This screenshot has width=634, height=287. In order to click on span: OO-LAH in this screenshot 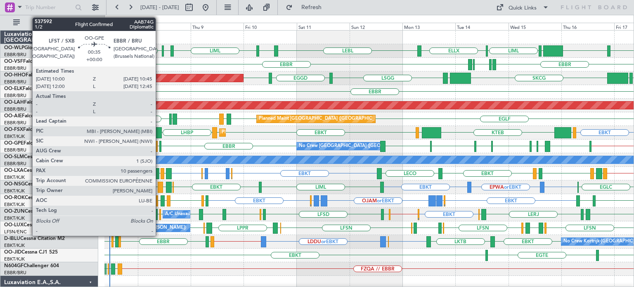, I will do `click(14, 102)`.